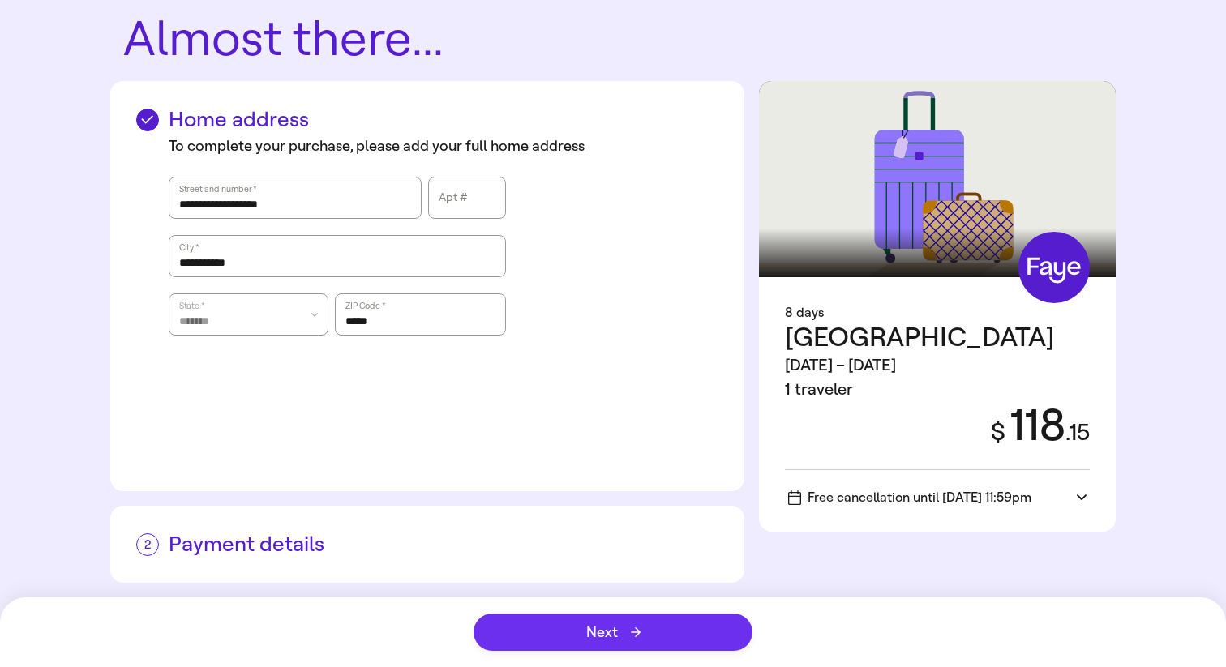  Describe the element at coordinates (467, 198) in the screenshot. I see `input: Apartment number` at that location.